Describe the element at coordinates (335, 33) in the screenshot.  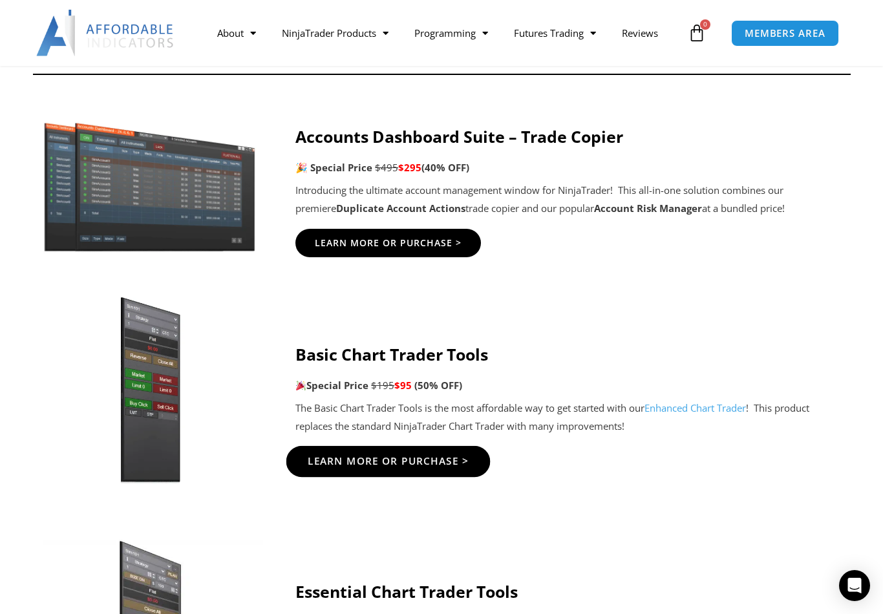
I see `a: NinjaTrader Products` at that location.